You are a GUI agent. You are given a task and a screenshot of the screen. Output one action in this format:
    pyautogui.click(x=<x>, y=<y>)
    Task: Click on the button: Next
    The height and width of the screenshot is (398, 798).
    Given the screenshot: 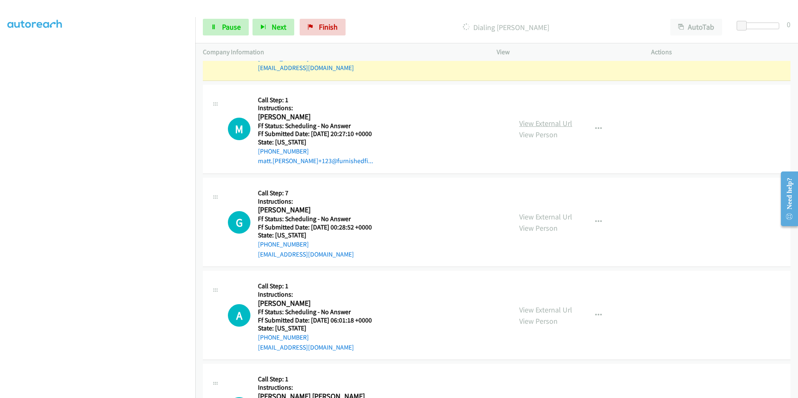 What is the action you would take?
    pyautogui.click(x=273, y=27)
    